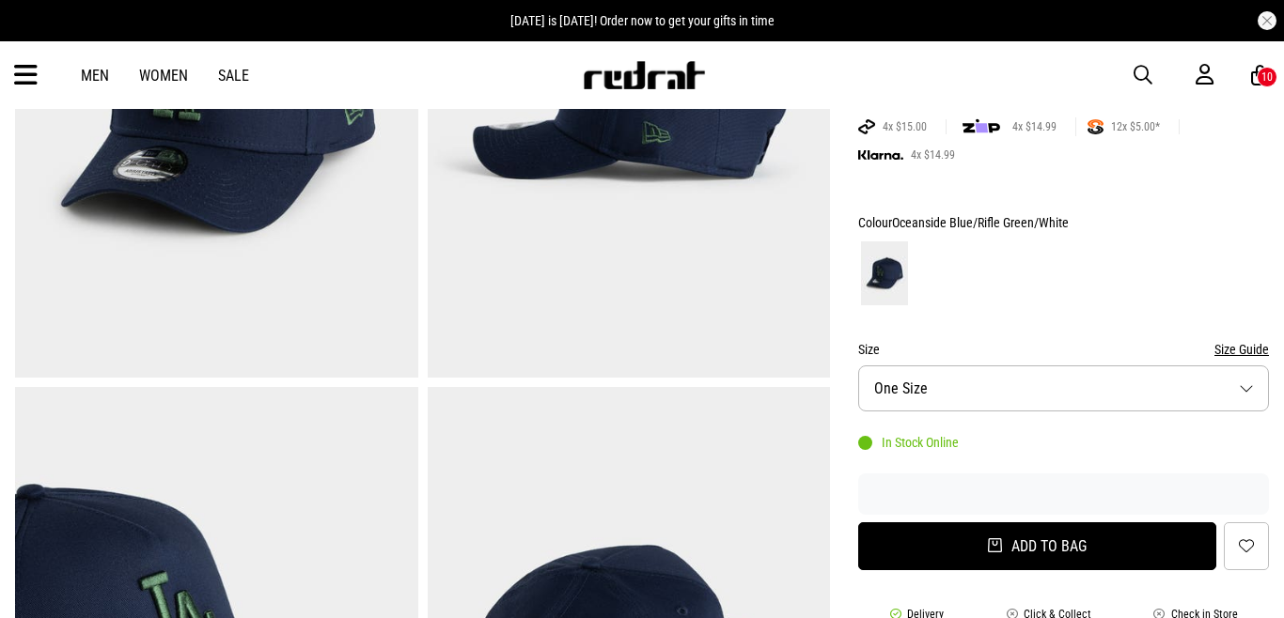 Image resolution: width=1284 pixels, height=618 pixels. Describe the element at coordinates (866, 127) in the screenshot. I see `img: AFTERPAY` at that location.